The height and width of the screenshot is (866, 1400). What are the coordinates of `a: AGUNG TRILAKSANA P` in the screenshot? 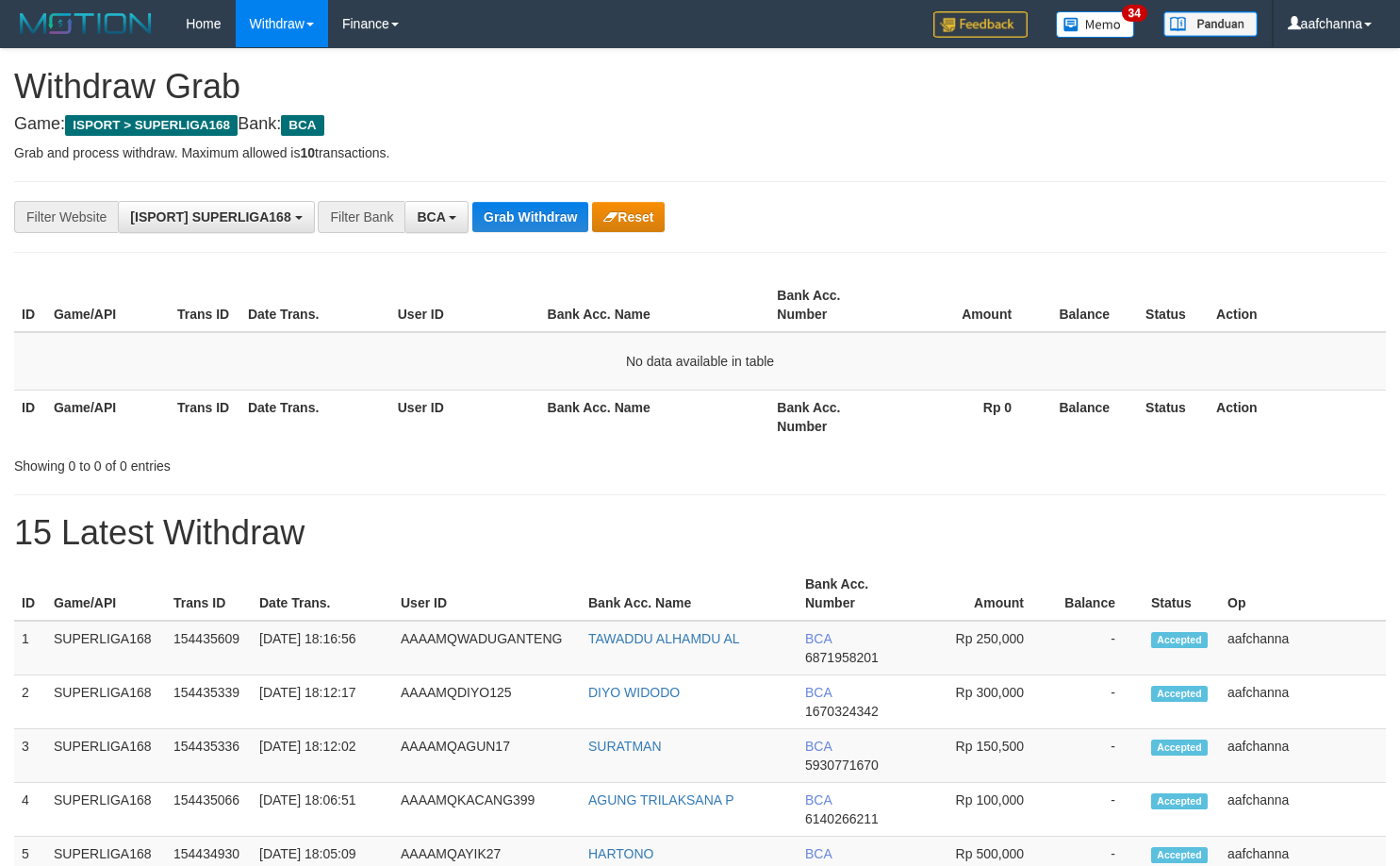 It's located at (661, 799).